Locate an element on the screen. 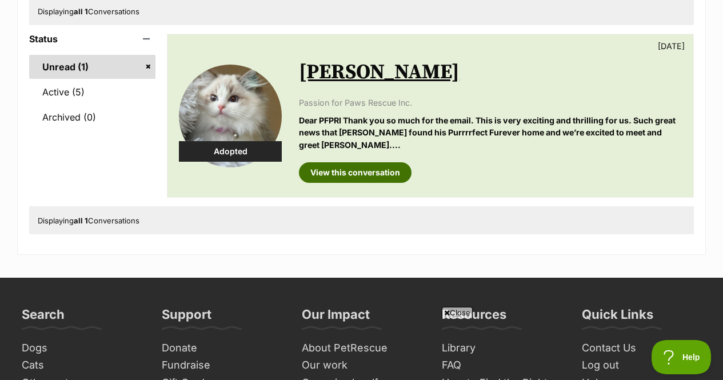 This screenshot has width=723, height=380. h3: Search is located at coordinates (43, 318).